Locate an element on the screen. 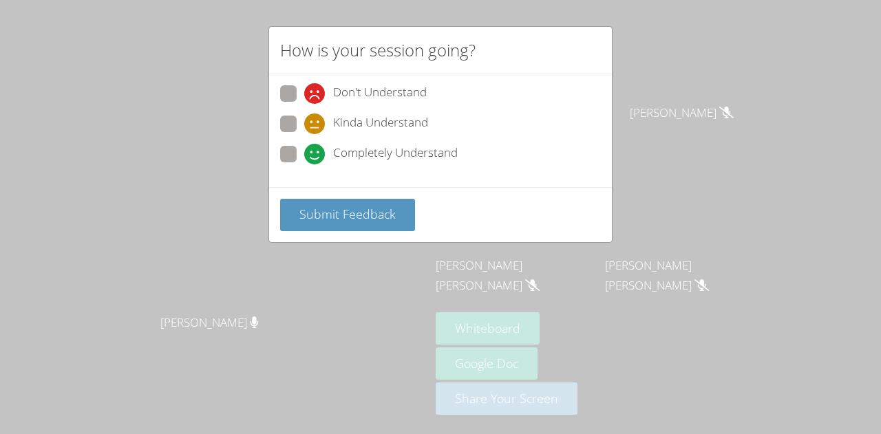 The height and width of the screenshot is (434, 881). span: Submit Feedback is located at coordinates (347, 214).